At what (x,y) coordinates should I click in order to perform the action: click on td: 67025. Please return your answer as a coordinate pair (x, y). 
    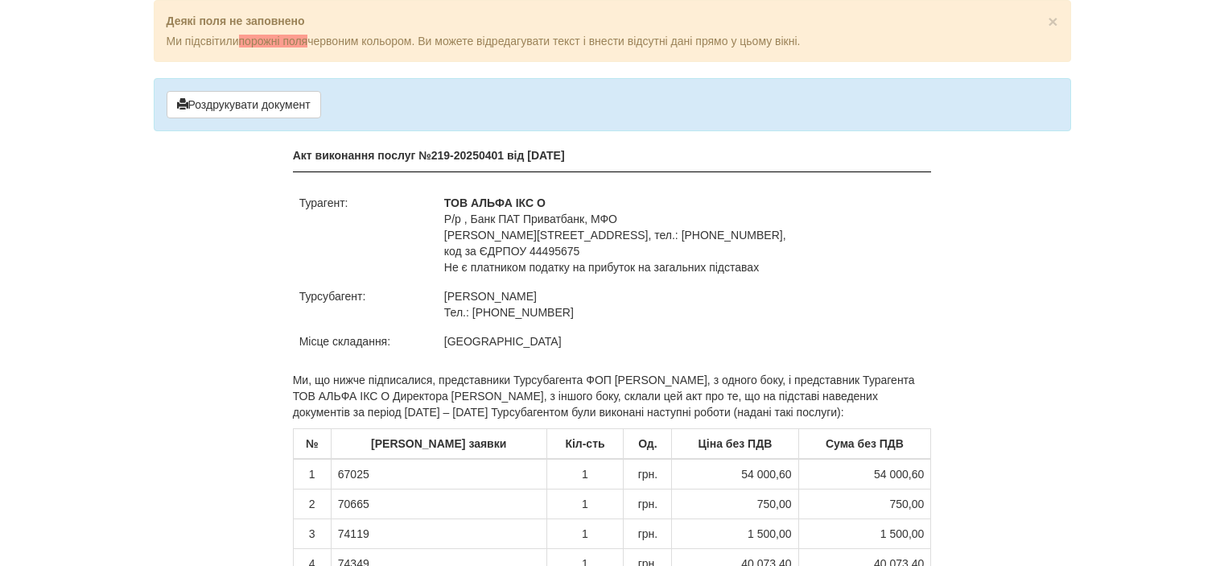
    Looking at the image, I should click on (439, 474).